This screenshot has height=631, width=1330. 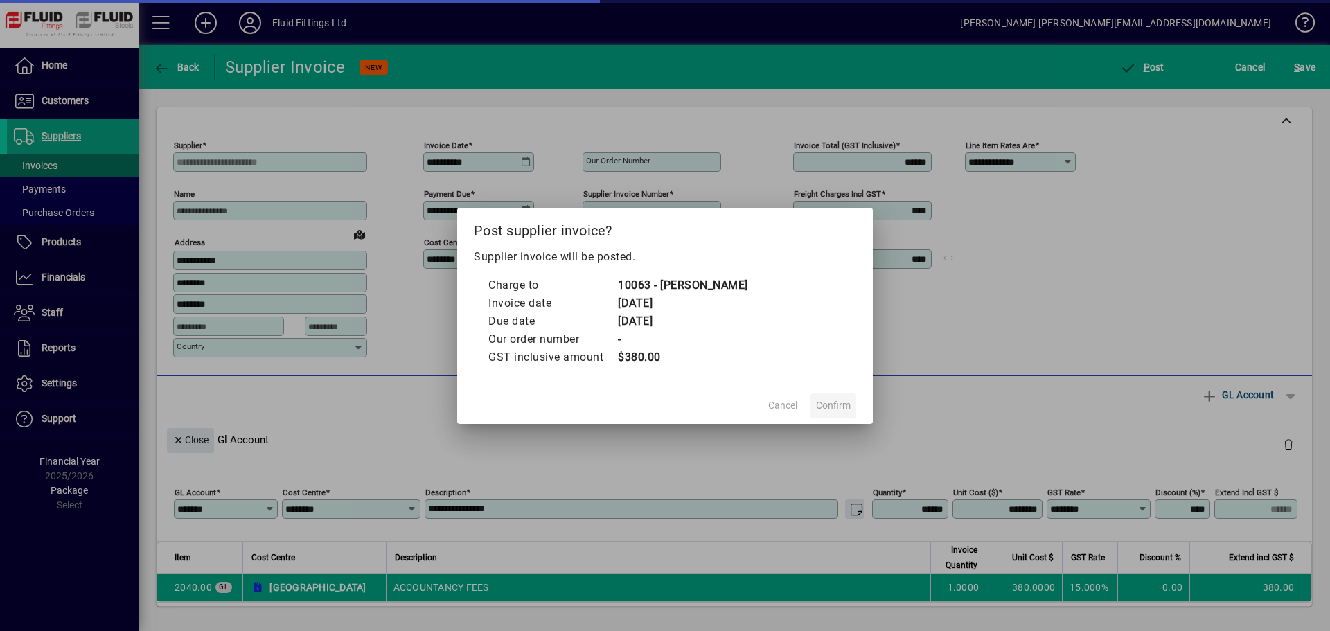 What do you see at coordinates (665, 228) in the screenshot?
I see `h2: Post supplier invoice?` at bounding box center [665, 228].